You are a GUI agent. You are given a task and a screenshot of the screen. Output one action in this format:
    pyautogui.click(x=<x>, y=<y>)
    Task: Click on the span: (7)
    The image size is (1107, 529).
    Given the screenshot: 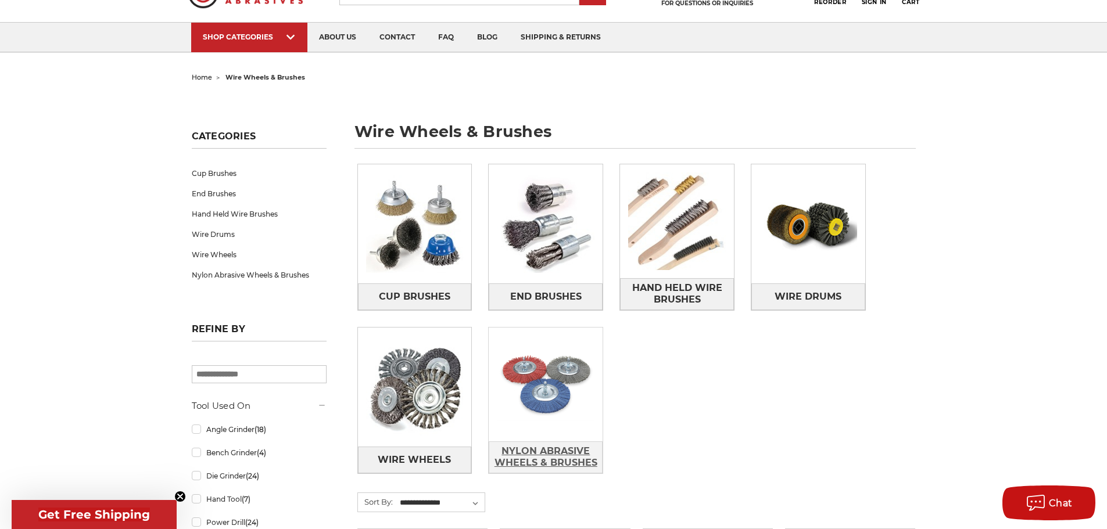 What is the action you would take?
    pyautogui.click(x=246, y=499)
    